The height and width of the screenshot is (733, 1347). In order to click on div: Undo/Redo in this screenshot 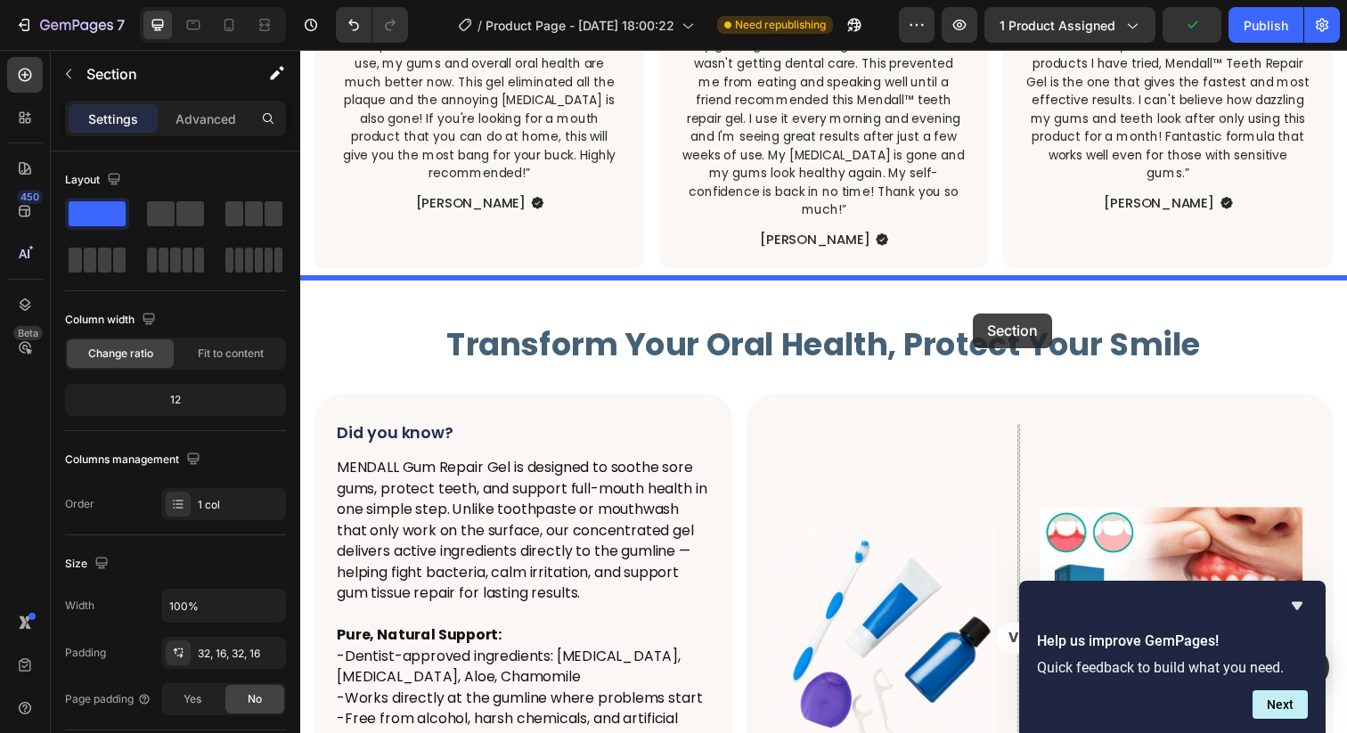, I will do `click(372, 25)`.